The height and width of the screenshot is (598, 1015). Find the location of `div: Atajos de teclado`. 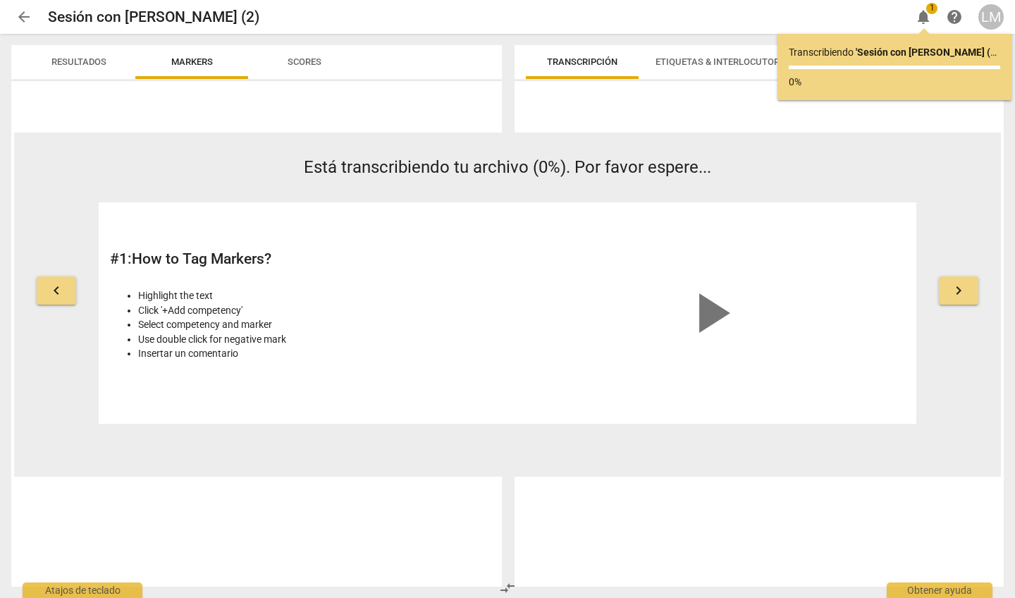

div: Atajos de teclado is located at coordinates (82, 590).